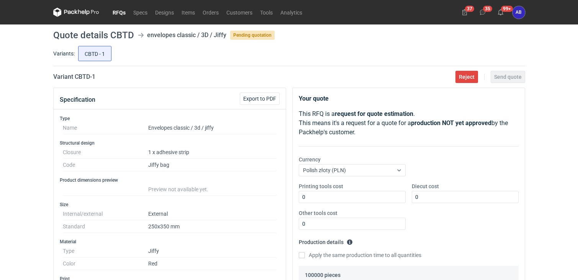 Image resolution: width=578 pixels, height=280 pixels. I want to click on dd: Jiffy bag, so click(212, 165).